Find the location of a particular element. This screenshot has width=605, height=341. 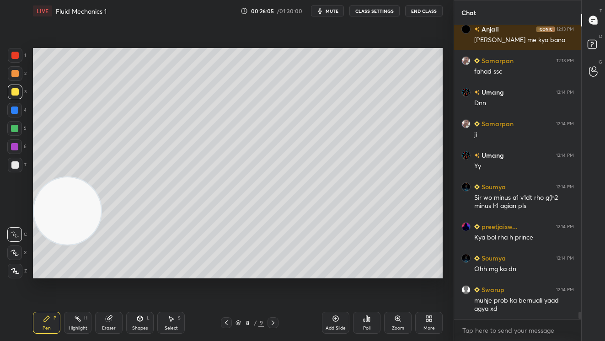

div: ji is located at coordinates (524, 135).